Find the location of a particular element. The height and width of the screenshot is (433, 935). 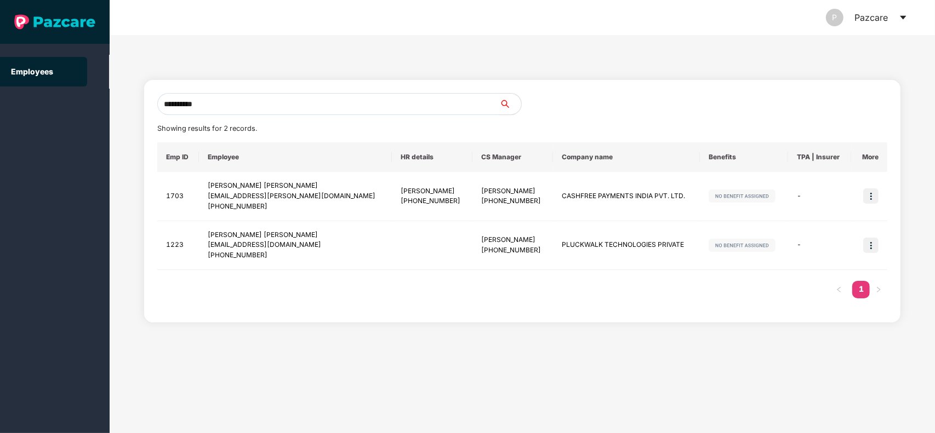

li: 1 is located at coordinates (861, 290).